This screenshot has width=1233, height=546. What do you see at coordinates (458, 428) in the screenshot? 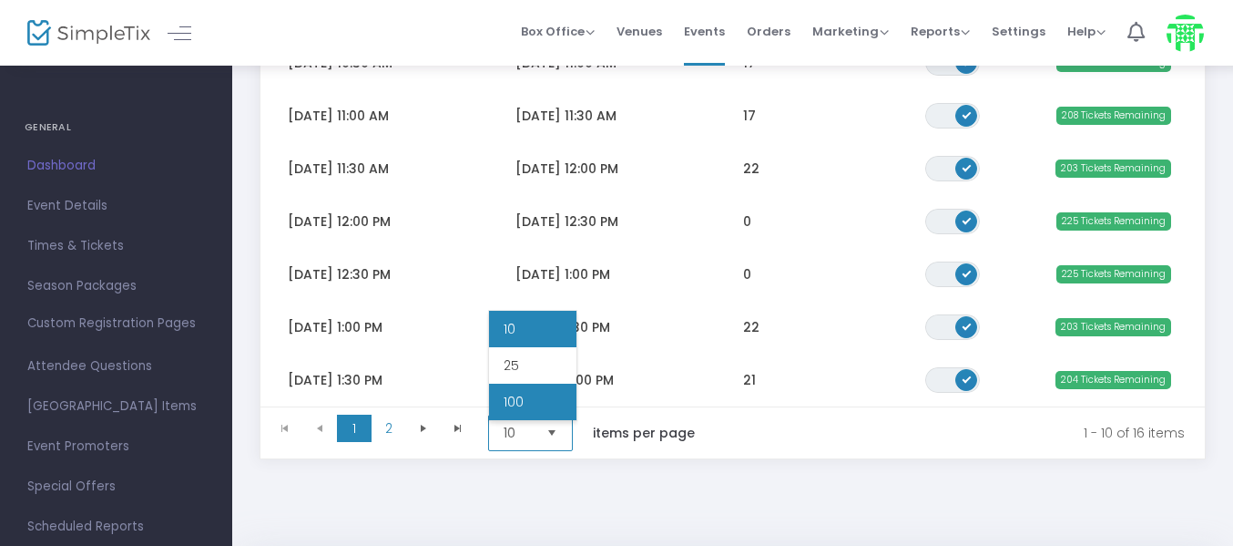
I see `span: Go to the last page` at bounding box center [458, 428].